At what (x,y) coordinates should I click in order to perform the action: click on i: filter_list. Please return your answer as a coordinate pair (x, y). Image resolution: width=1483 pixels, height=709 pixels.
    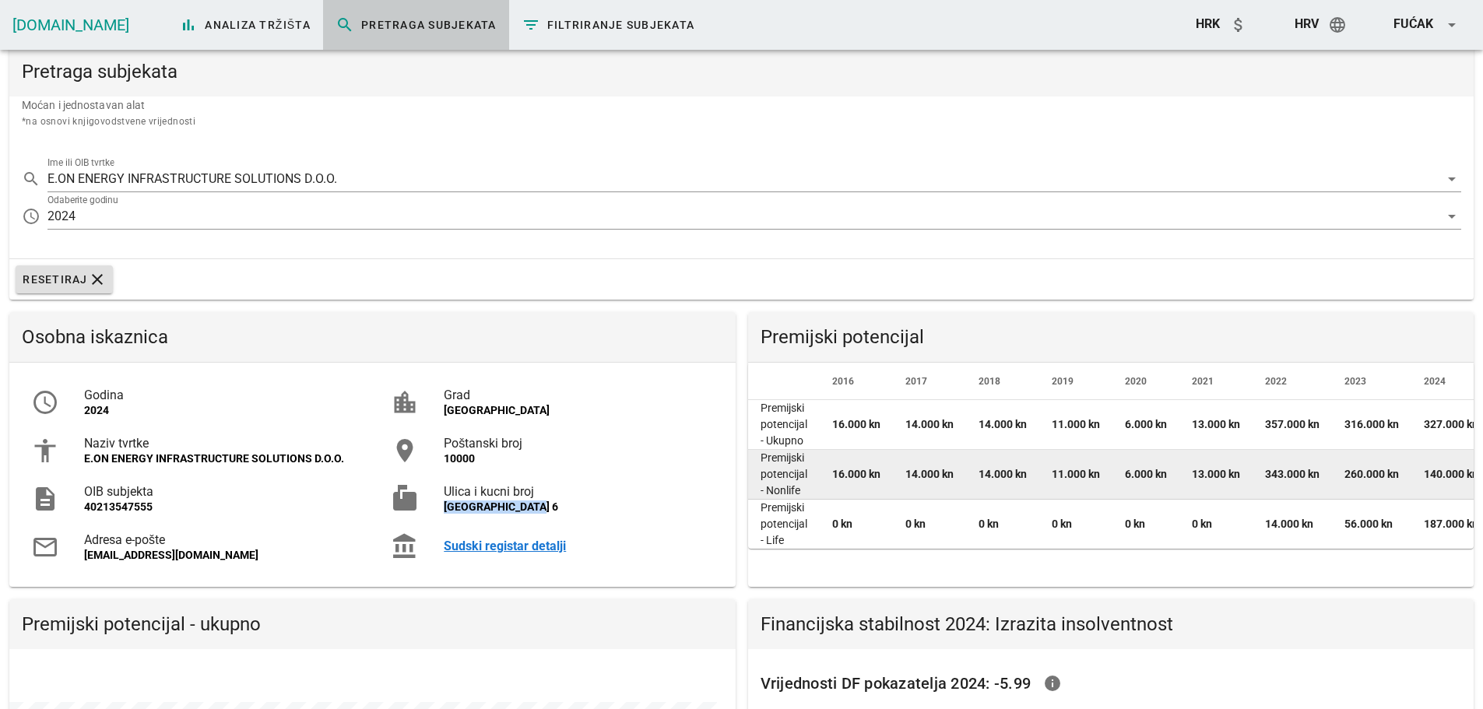
    Looking at the image, I should click on (531, 25).